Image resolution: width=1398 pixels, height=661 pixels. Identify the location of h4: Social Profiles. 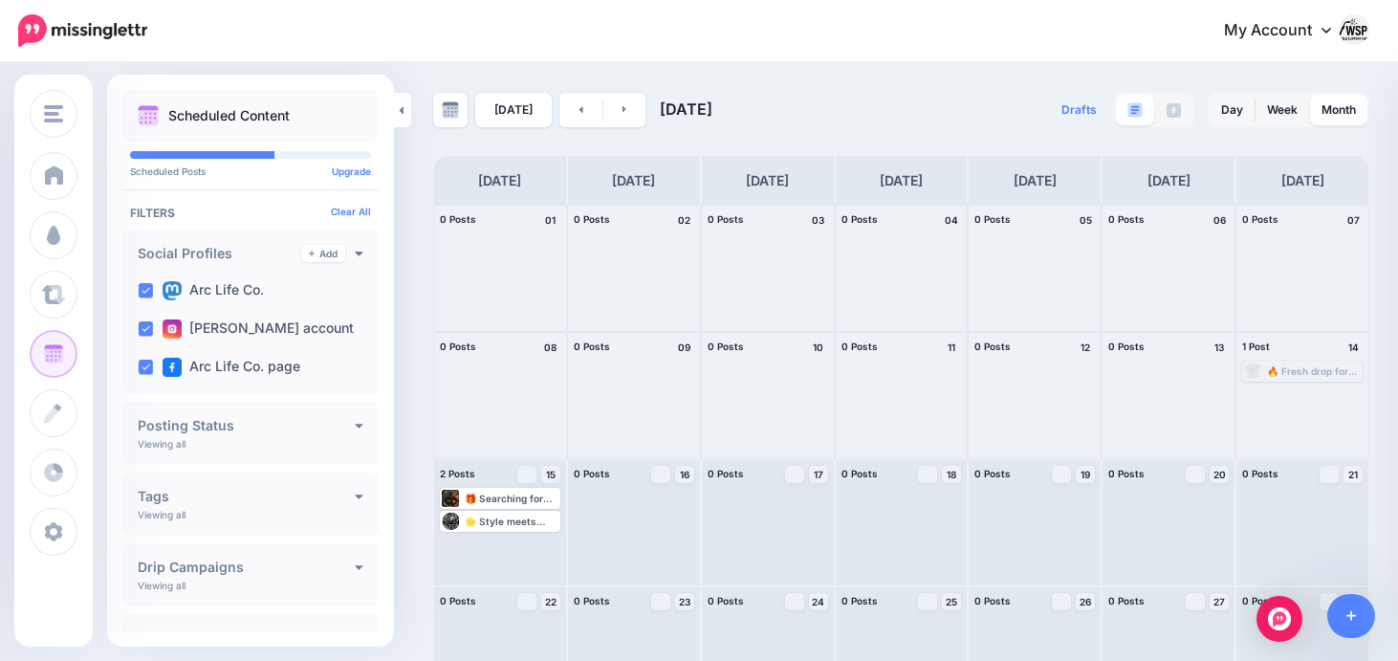
(219, 253).